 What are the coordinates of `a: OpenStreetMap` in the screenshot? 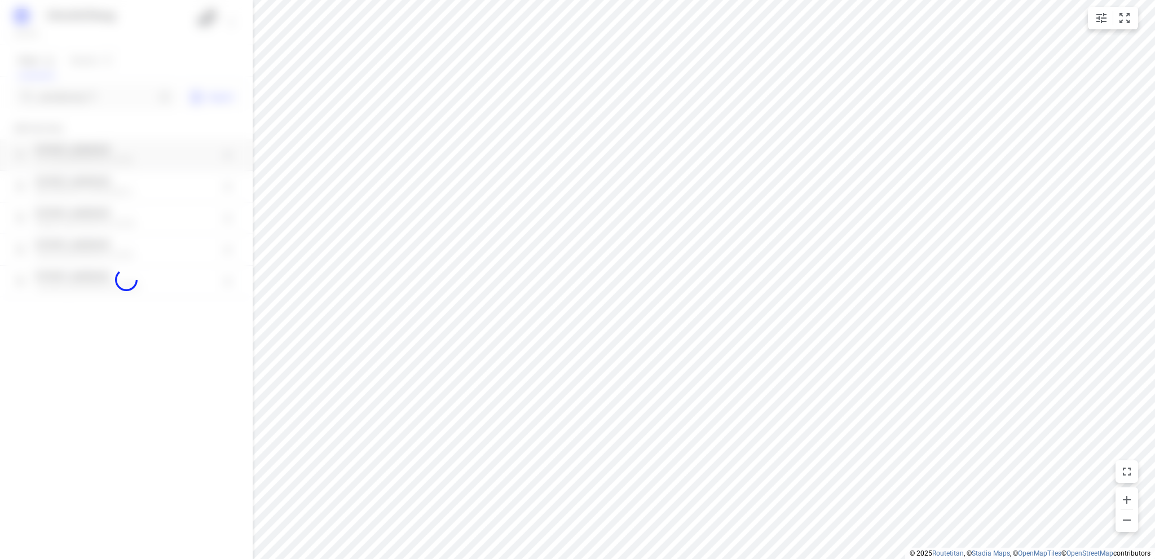 It's located at (1090, 553).